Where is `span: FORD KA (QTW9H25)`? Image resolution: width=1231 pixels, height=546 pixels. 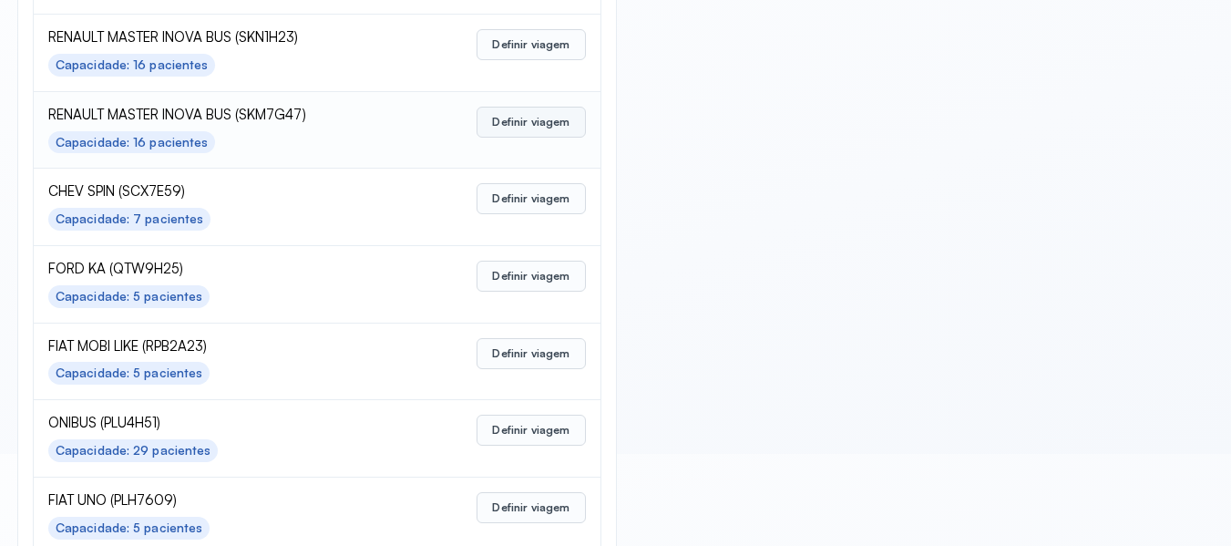 span: FORD KA (QTW9H25) is located at coordinates (236, 269).